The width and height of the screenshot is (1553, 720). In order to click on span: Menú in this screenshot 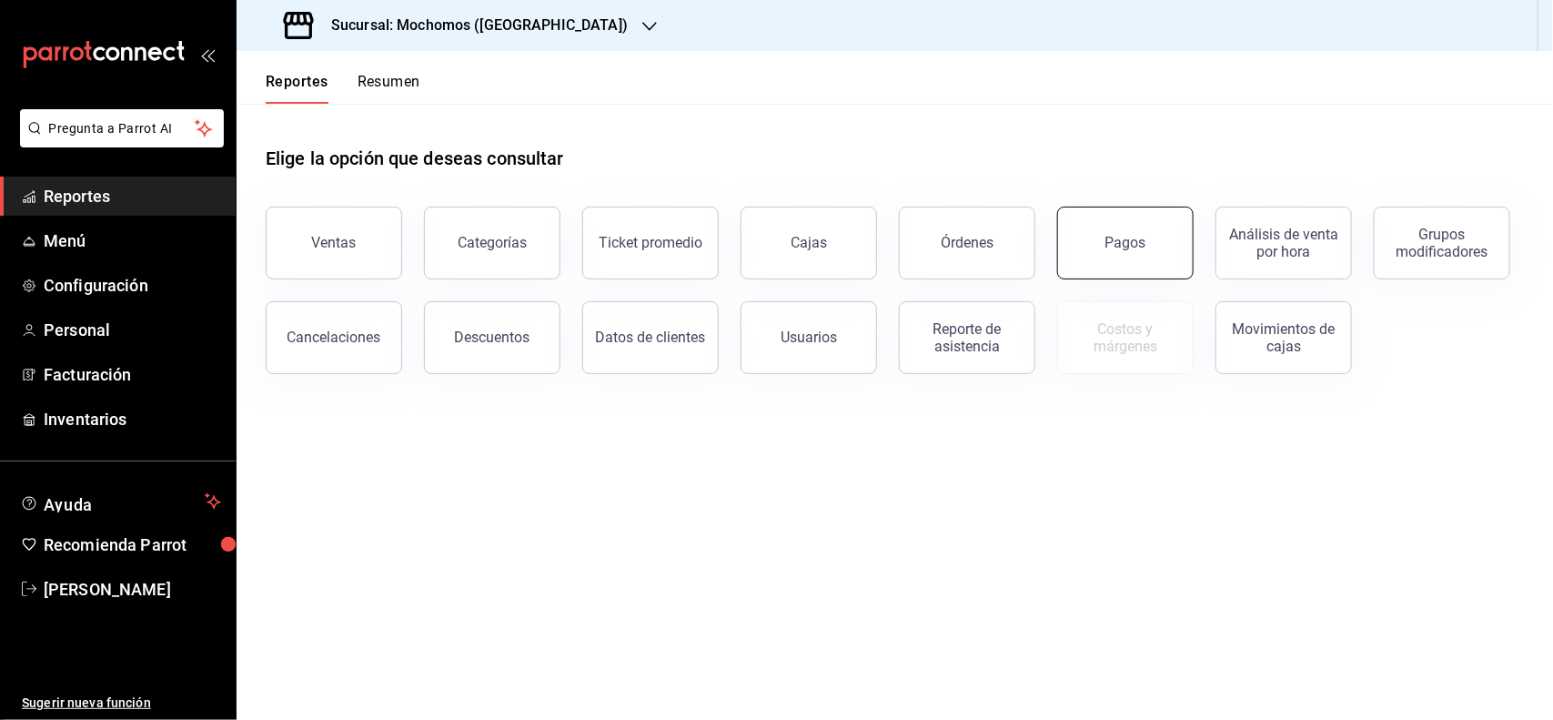, I will do `click(132, 240)`.